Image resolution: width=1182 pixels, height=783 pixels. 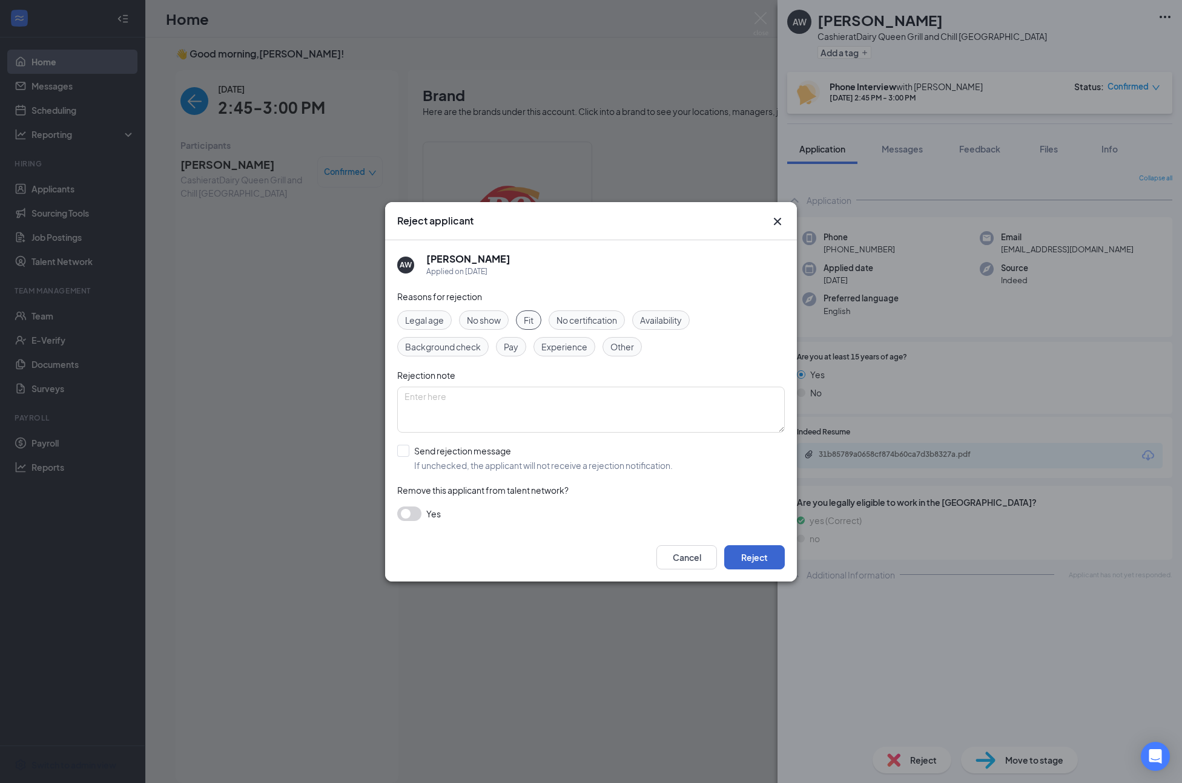 I want to click on button: Reject, so click(x=754, y=558).